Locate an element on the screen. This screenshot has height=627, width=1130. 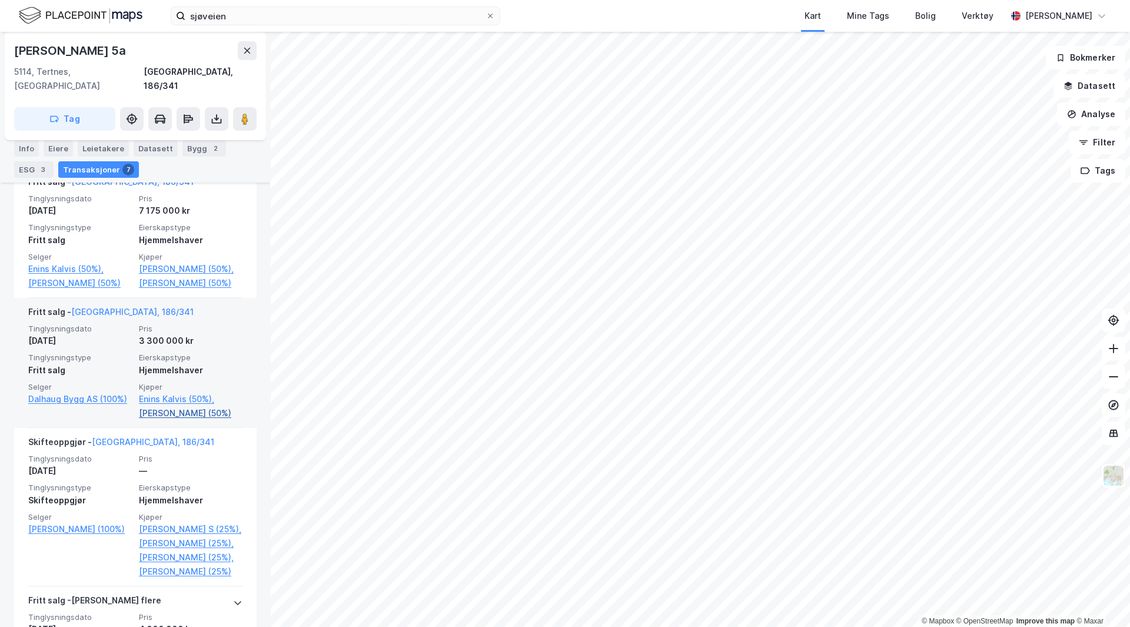
a: Mapbox is located at coordinates (937, 621).